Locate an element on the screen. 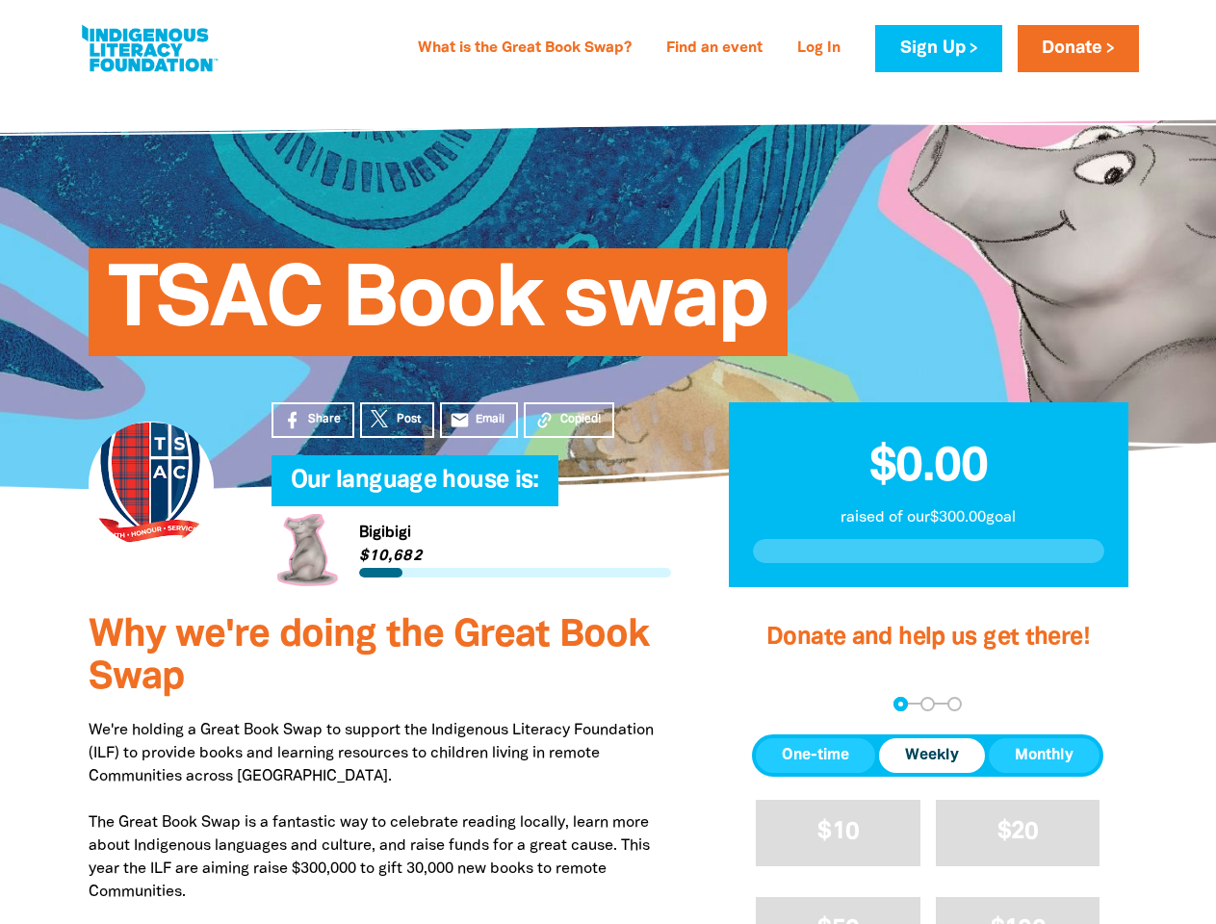  span: Why we're doing the Great Book Swap is located at coordinates (369, 657).